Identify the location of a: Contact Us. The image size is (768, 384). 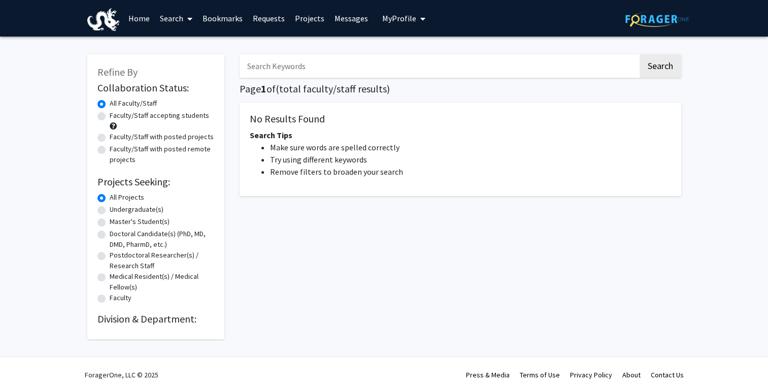
(667, 375).